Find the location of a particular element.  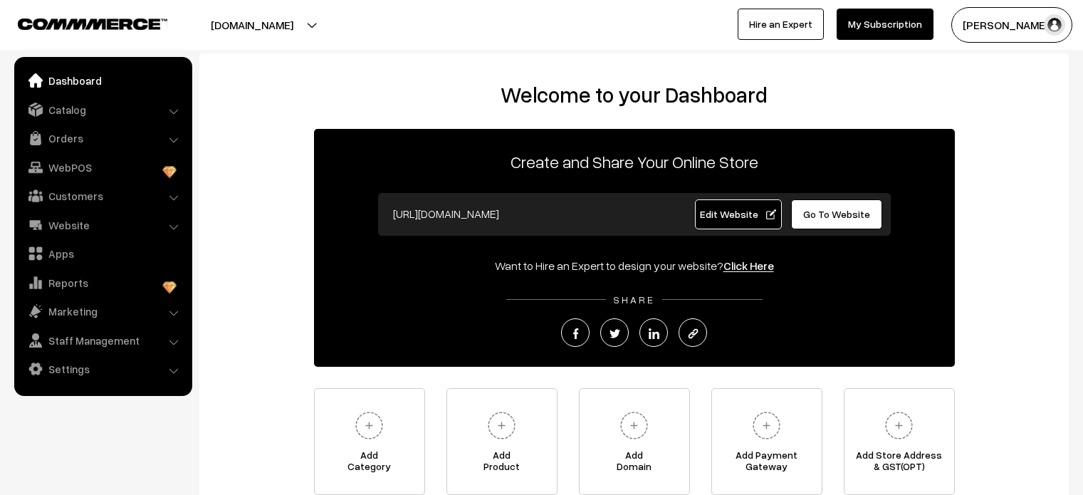

a: Staff Management is located at coordinates (102, 340).